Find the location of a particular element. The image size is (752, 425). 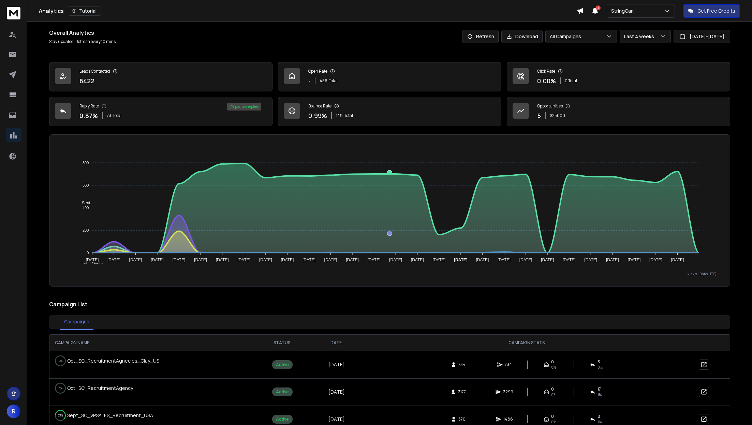

a: Opportunities5$25000 is located at coordinates (618, 111).